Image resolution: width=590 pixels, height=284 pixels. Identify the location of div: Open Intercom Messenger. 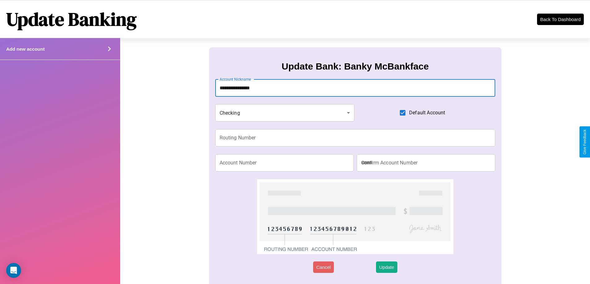
(14, 271).